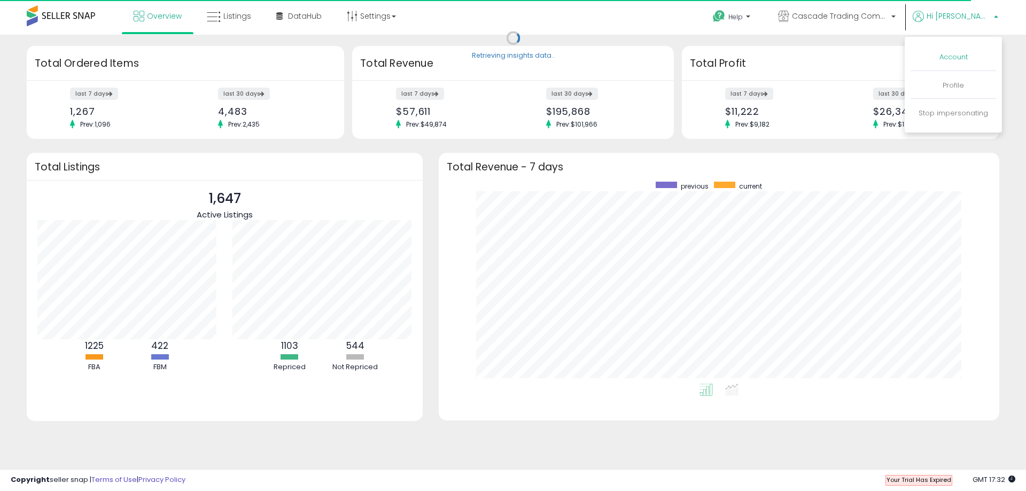 This screenshot has width=1026, height=491. Describe the element at coordinates (355, 367) in the screenshot. I see `div: Not Repriced` at that location.